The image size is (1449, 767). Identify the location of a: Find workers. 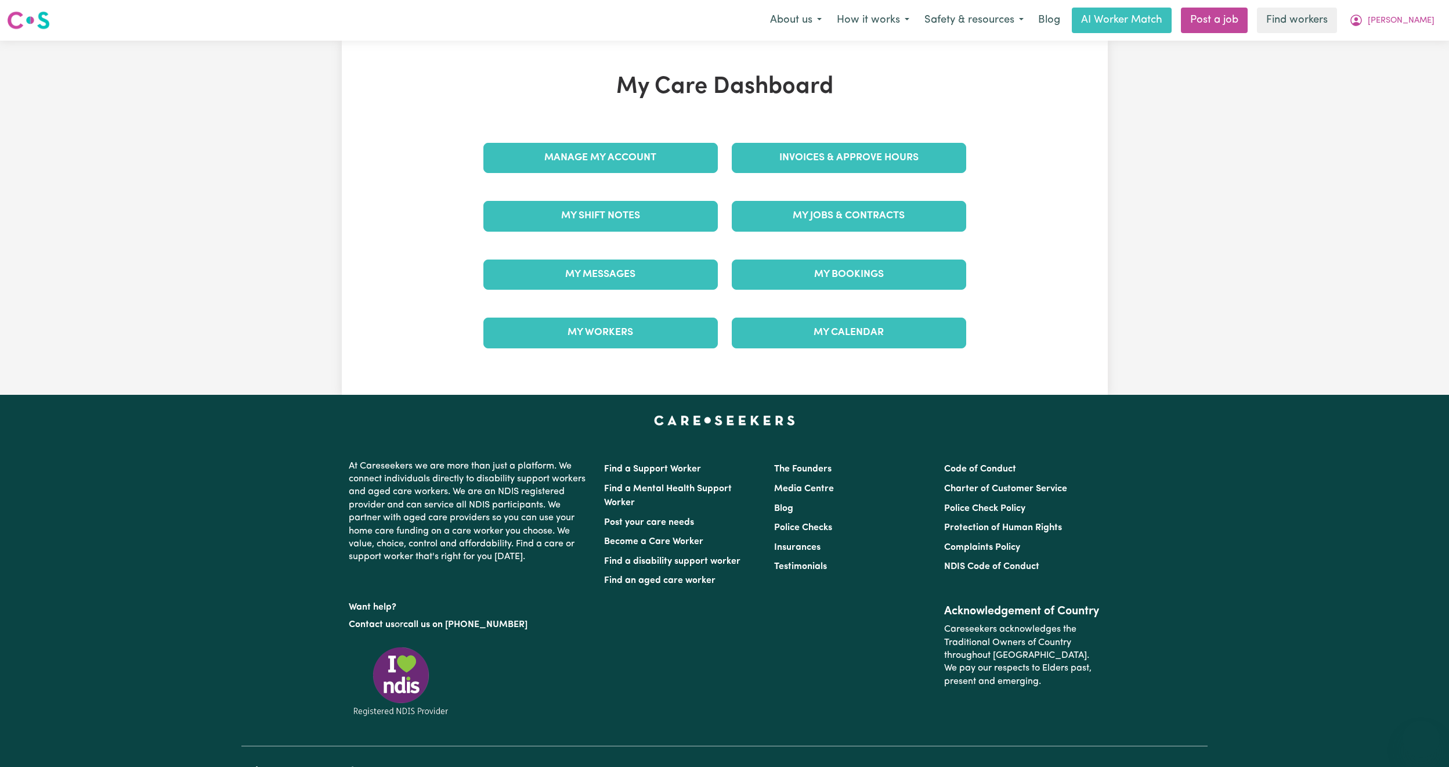
(1297, 20).